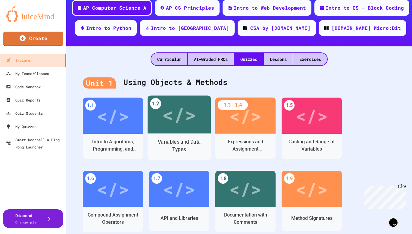  I want to click on div: Smart Doorbell & Ping Pong Launcher, so click(35, 143).